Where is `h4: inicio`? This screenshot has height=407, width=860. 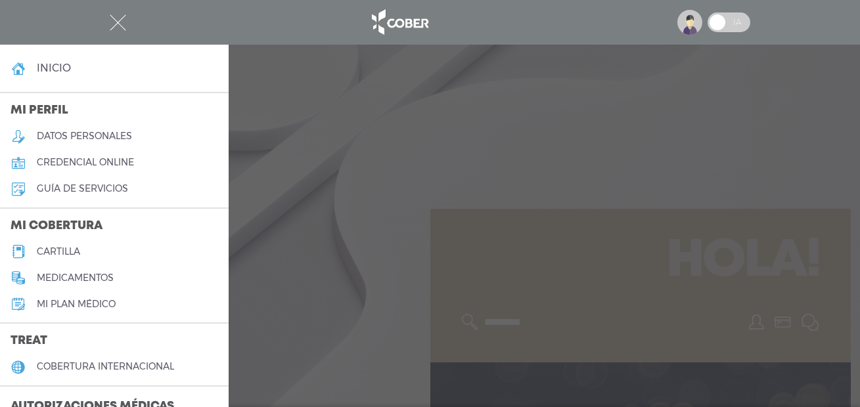 h4: inicio is located at coordinates (54, 68).